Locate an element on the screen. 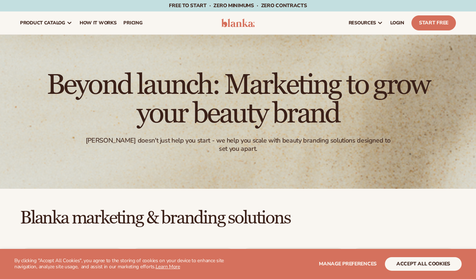 This screenshot has width=476, height=279. button: Manage preferences is located at coordinates (347, 264).